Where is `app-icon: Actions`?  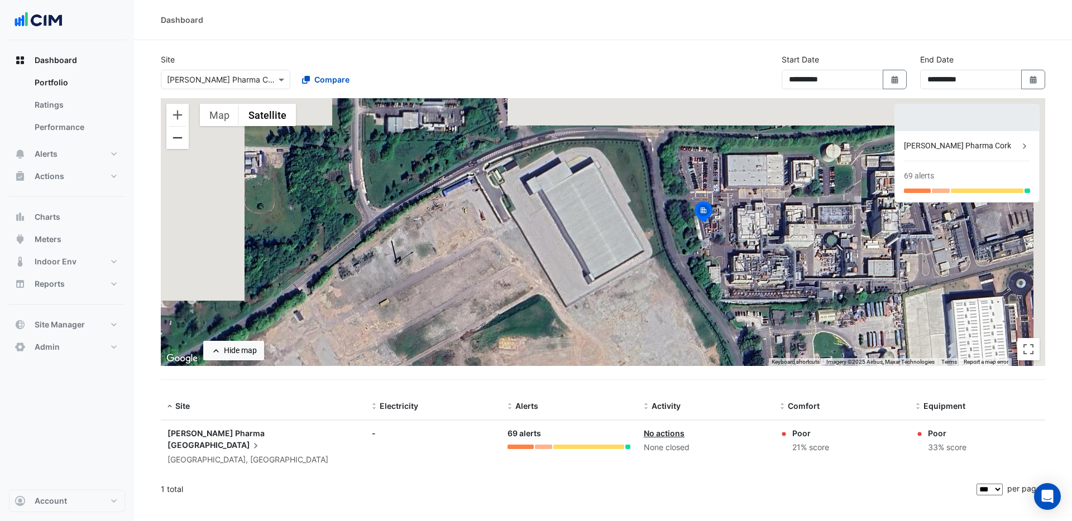
app-icon: Actions is located at coordinates (20, 176).